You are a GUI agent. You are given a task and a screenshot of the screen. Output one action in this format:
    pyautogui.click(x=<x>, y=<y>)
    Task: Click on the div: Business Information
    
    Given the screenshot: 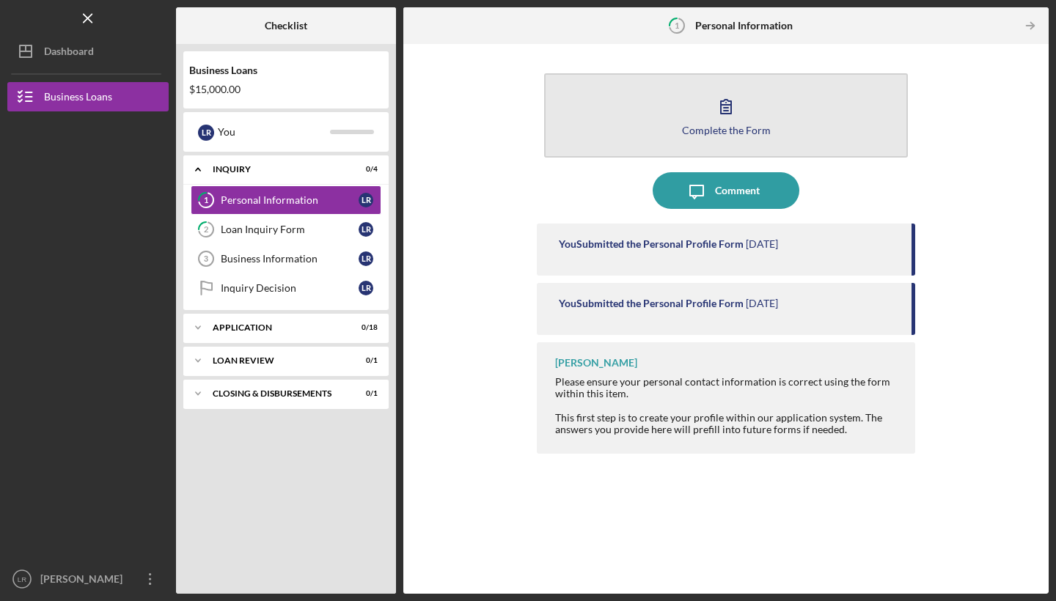 What is the action you would take?
    pyautogui.click(x=290, y=259)
    